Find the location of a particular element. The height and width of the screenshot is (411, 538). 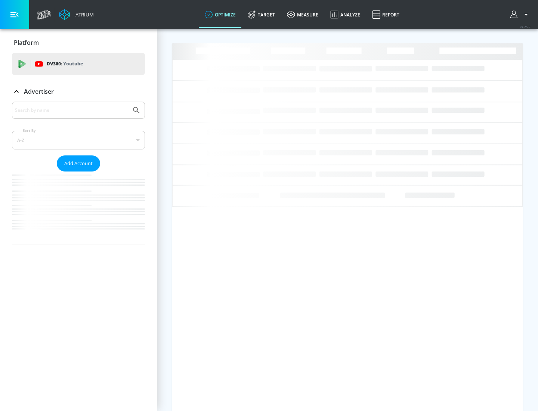

p: Youtube is located at coordinates (73, 64).